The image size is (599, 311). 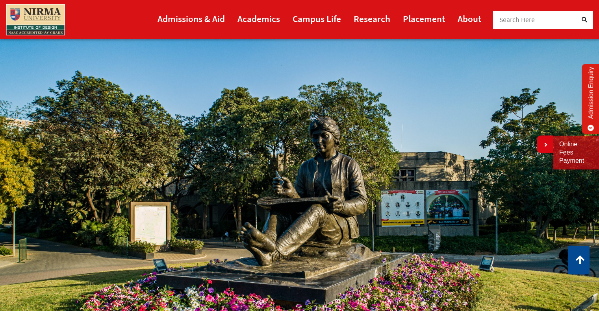 I want to click on a: Admissions & Aid, so click(x=191, y=19).